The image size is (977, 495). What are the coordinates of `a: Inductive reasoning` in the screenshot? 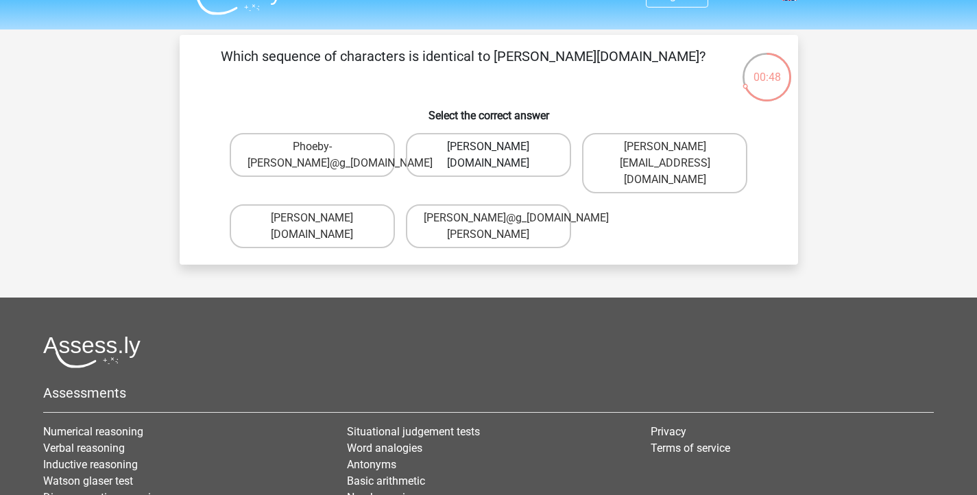 It's located at (90, 464).